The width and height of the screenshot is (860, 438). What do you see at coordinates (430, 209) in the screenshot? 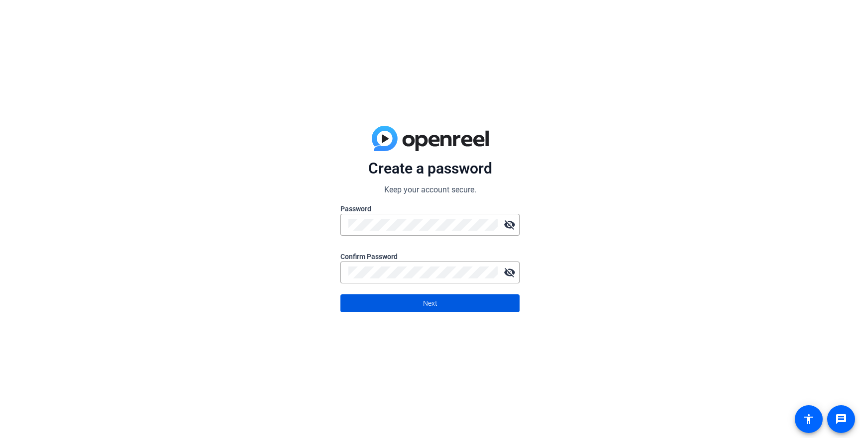
I see `label: Password` at bounding box center [430, 209].